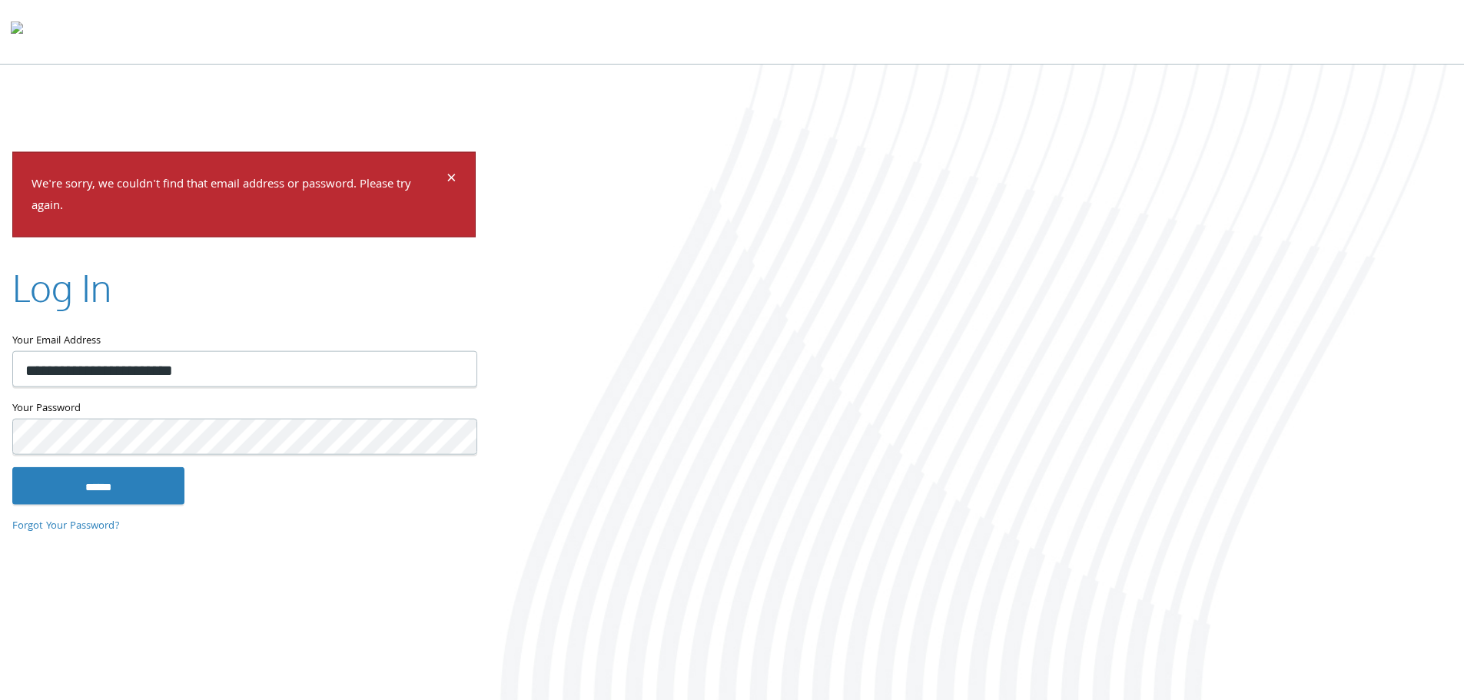 This screenshot has width=1464, height=700. I want to click on button: Dismiss alert, so click(451, 180).